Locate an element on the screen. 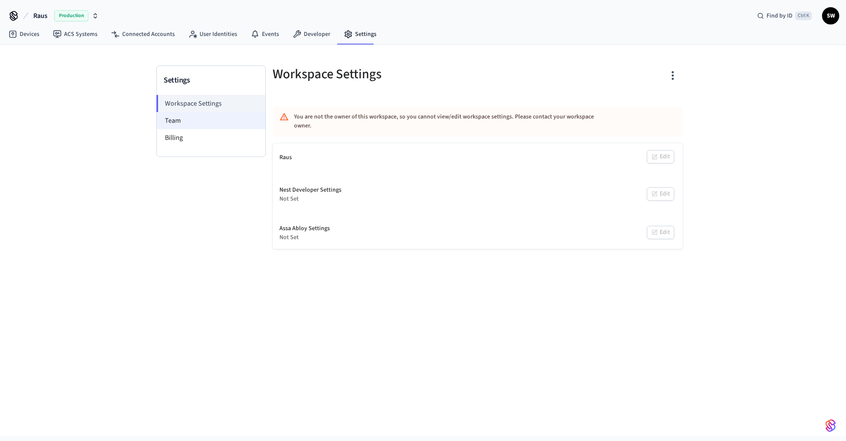  span: Raus is located at coordinates (40, 16).